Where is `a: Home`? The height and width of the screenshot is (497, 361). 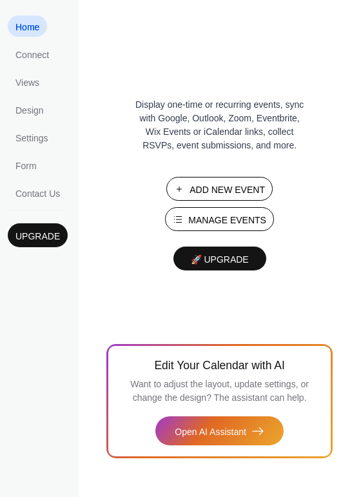 a: Home is located at coordinates (27, 26).